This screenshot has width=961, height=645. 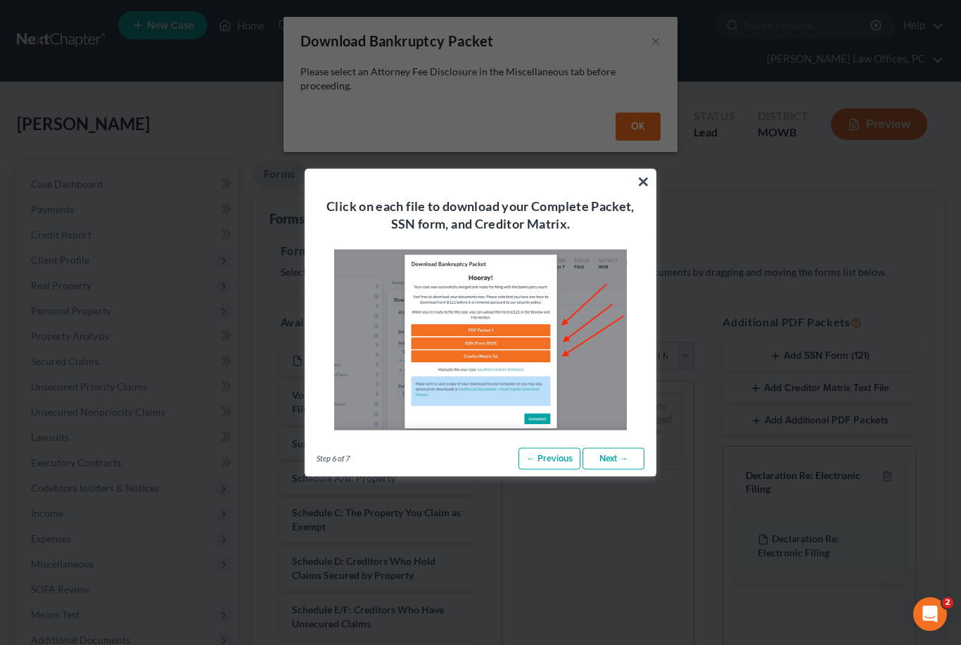 What do you see at coordinates (333, 458) in the screenshot?
I see `span: Step 6 of 7` at bounding box center [333, 458].